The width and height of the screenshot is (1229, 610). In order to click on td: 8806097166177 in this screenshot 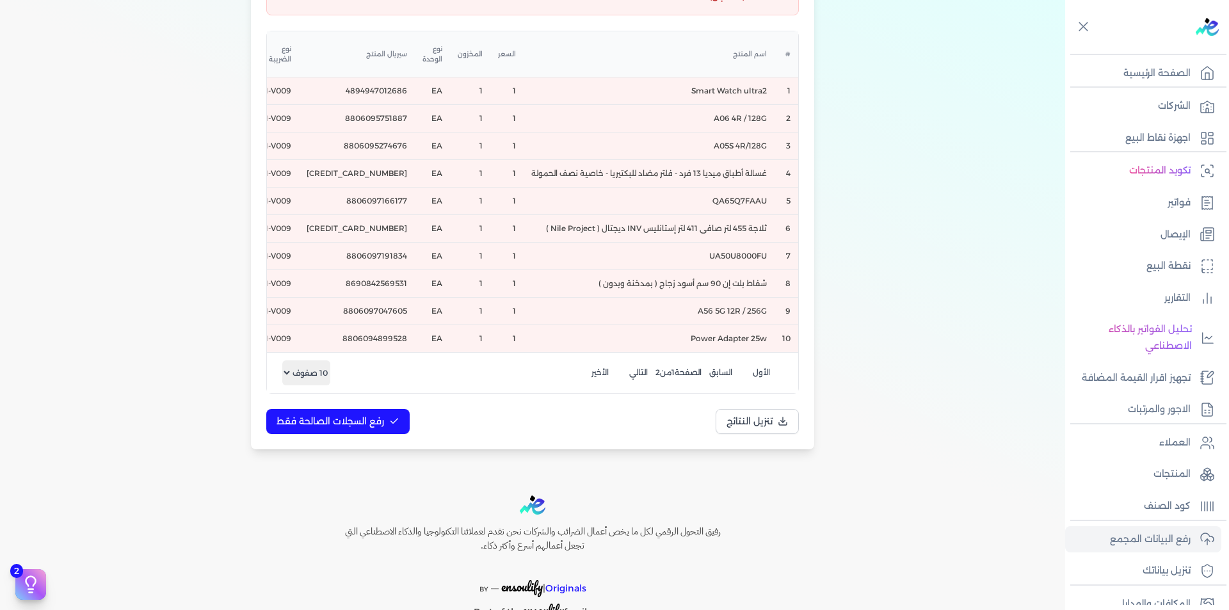, I will do `click(357, 201)`.